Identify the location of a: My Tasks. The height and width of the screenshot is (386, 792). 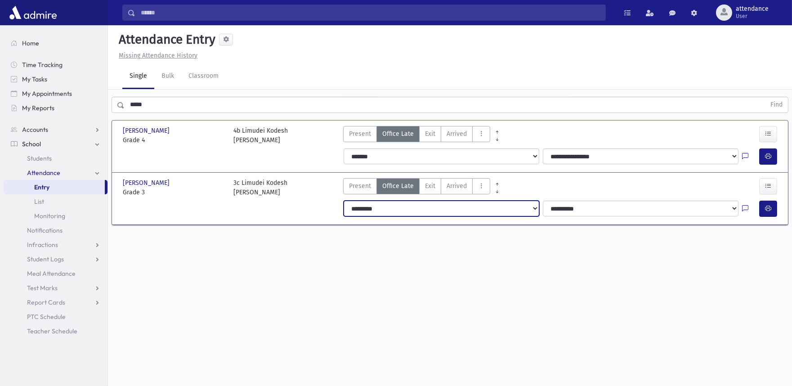
(55, 79).